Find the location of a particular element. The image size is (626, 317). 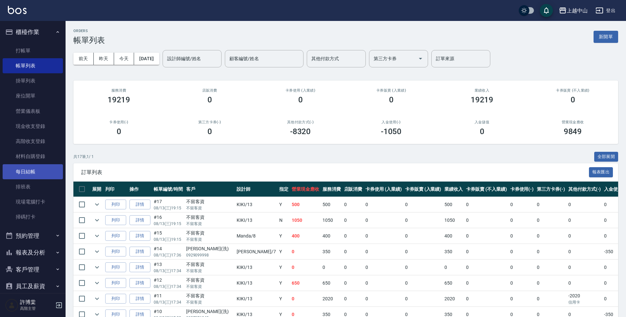

a: 排班表 is located at coordinates (33, 187).